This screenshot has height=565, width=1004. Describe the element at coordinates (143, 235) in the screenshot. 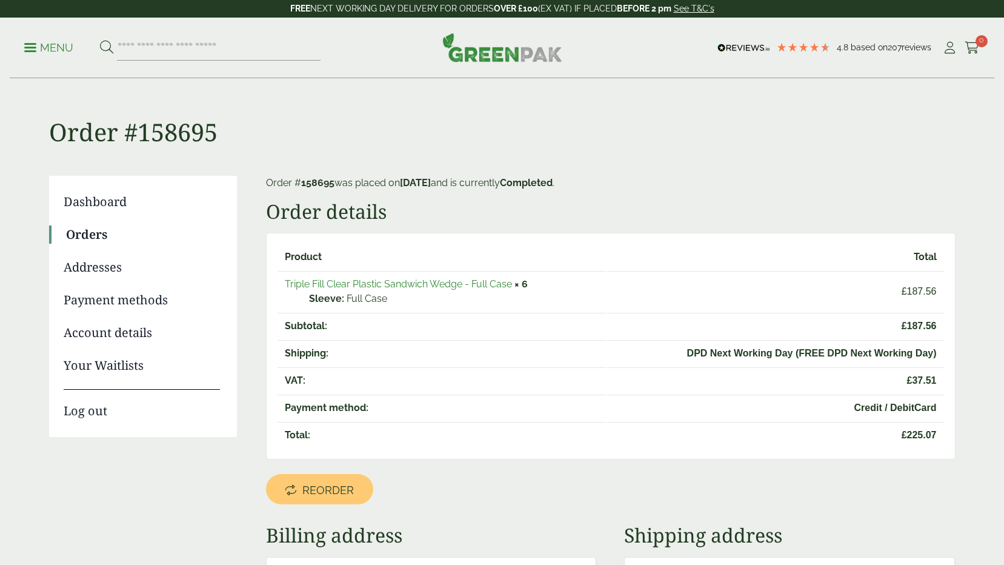

I see `a: Orders` at that location.